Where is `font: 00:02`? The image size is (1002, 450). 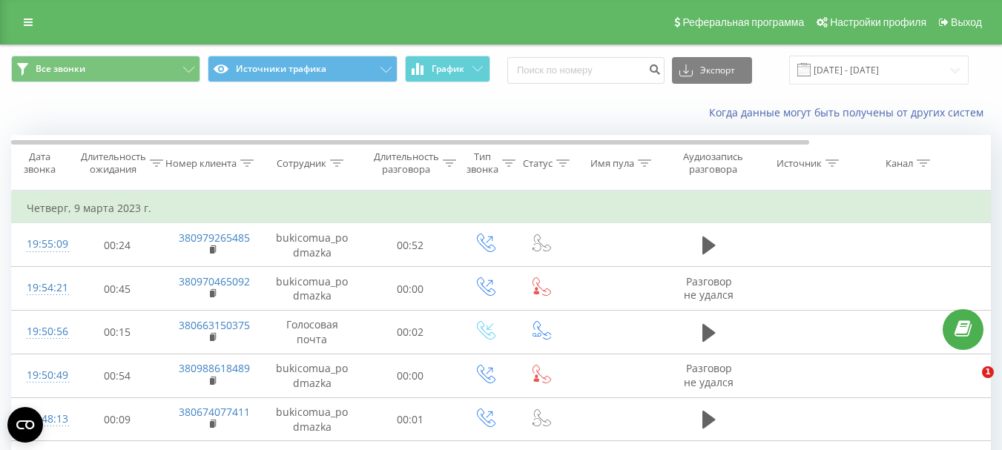
font: 00:02 is located at coordinates (410, 332).